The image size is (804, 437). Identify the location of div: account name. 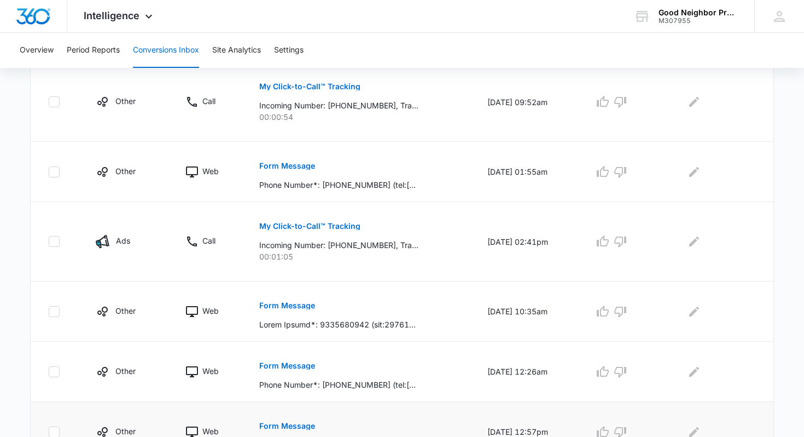
(699, 13).